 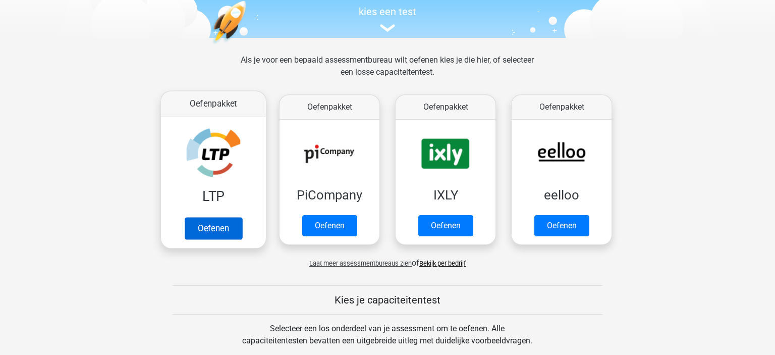 What do you see at coordinates (387, 72) in the screenshot?
I see `div: Als je voor een bepaald assessmentbureau wilt oefenen kies je die hier, of selecteer een losse ca...` at bounding box center [387, 72].